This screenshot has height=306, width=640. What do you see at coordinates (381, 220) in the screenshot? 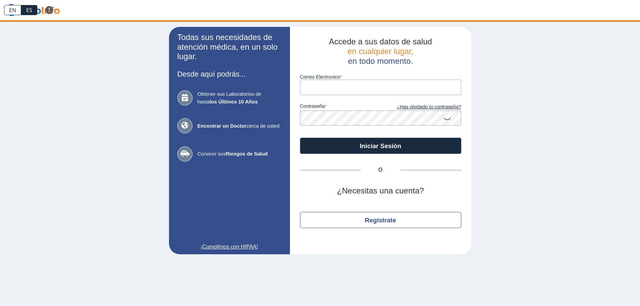
I see `button: Regístrate` at bounding box center [381, 220].